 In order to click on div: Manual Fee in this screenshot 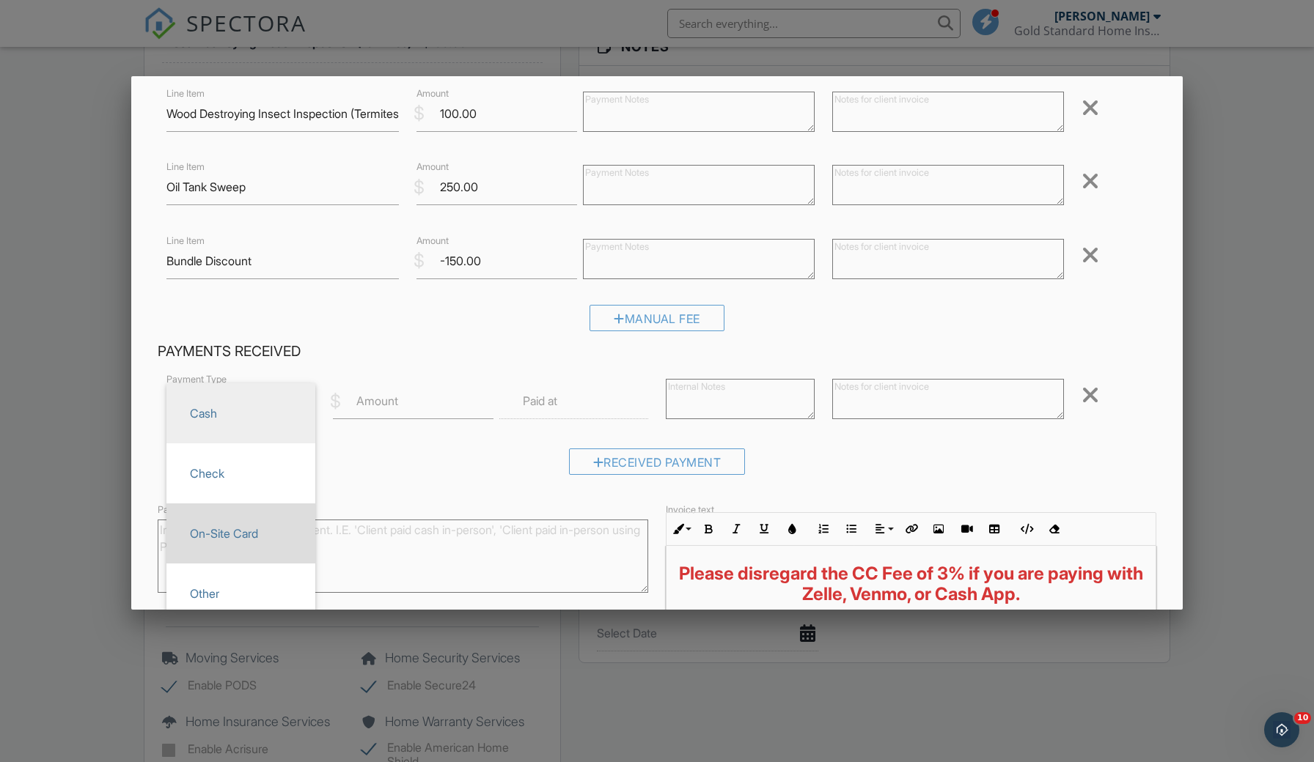, I will do `click(657, 318)`.